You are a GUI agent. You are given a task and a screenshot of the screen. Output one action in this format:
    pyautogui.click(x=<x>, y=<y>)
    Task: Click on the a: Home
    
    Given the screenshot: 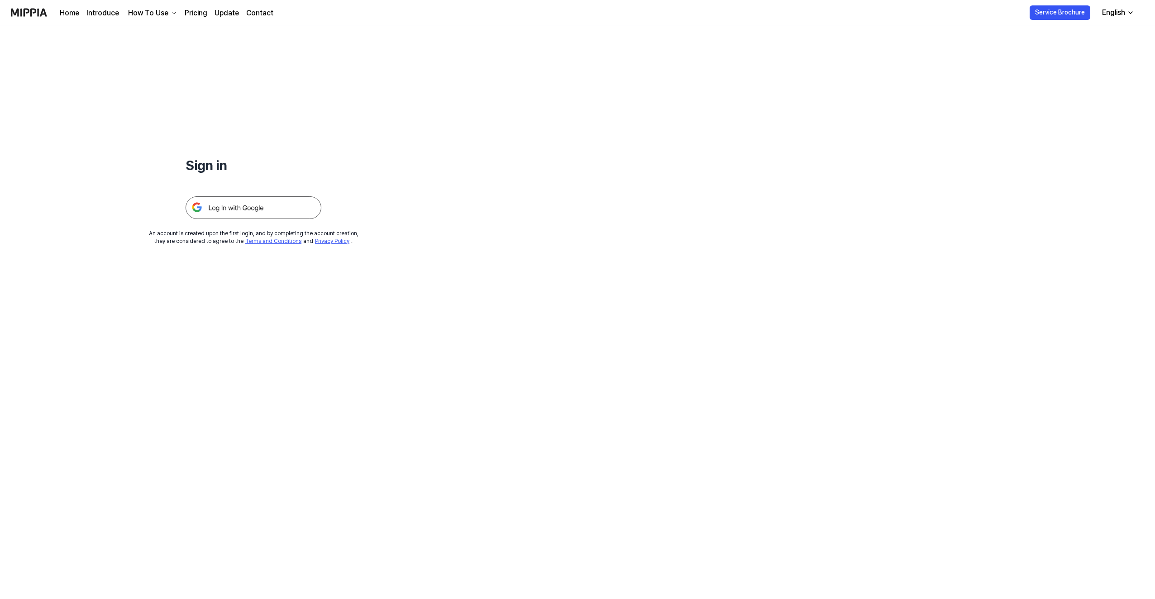 What is the action you would take?
    pyautogui.click(x=69, y=13)
    